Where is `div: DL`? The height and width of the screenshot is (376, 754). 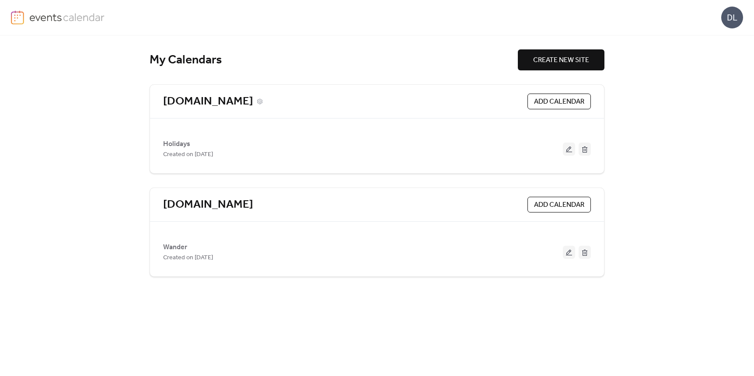
div: DL is located at coordinates (732, 17).